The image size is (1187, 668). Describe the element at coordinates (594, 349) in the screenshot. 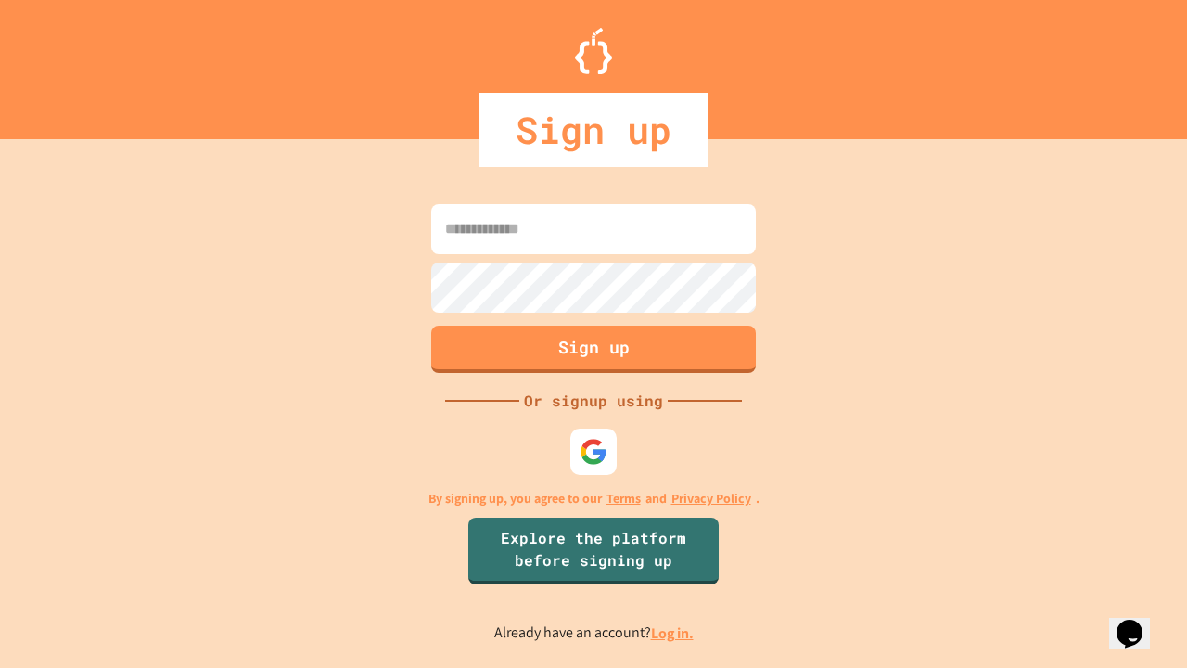

I see `button: Sign up` at that location.